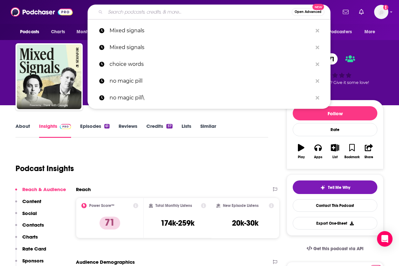 The image size is (399, 266). What do you see at coordinates (34, 249) in the screenshot?
I see `p: Rate Card` at bounding box center [34, 249].